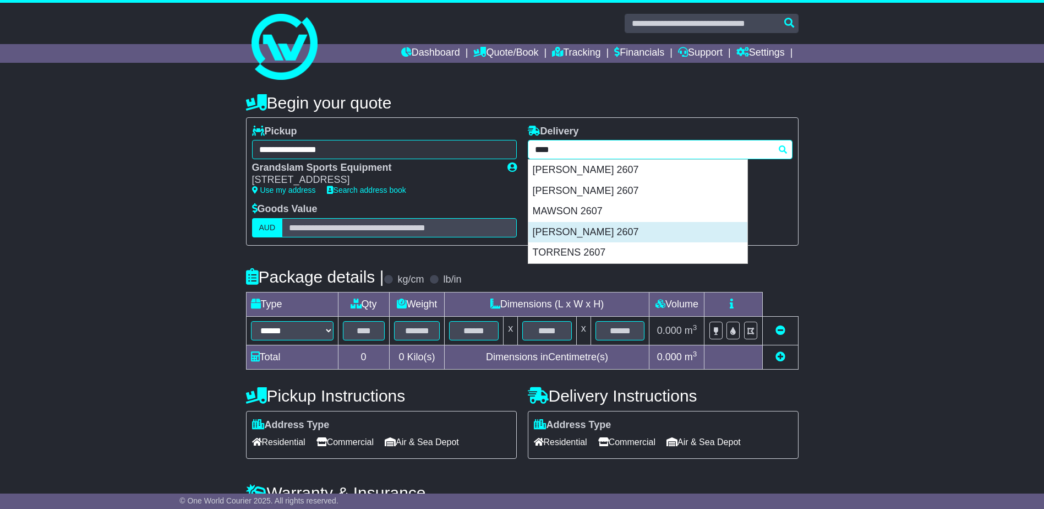 The width and height of the screenshot is (1044, 509). What do you see at coordinates (417, 304) in the screenshot?
I see `td: Weight` at bounding box center [417, 304].